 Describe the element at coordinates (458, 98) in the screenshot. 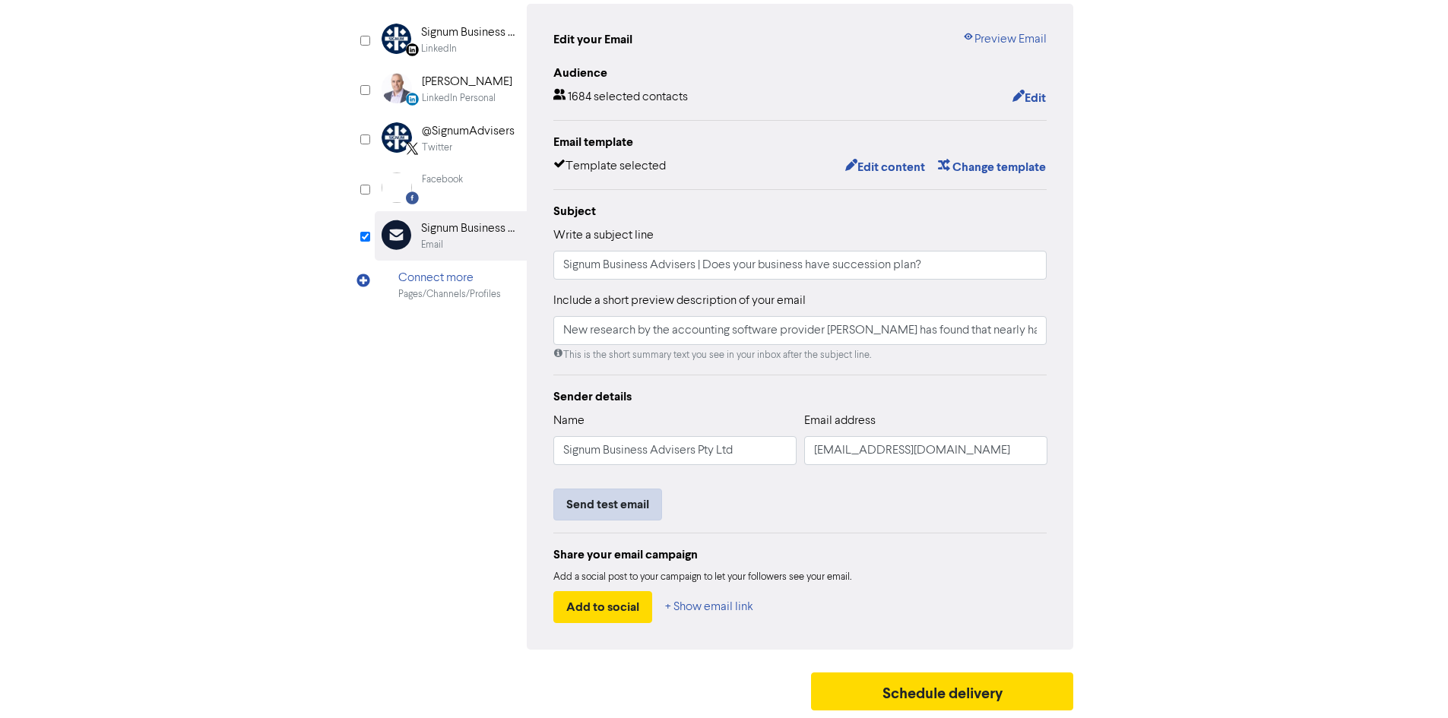

I see `div: LinkedIn Personal` at that location.